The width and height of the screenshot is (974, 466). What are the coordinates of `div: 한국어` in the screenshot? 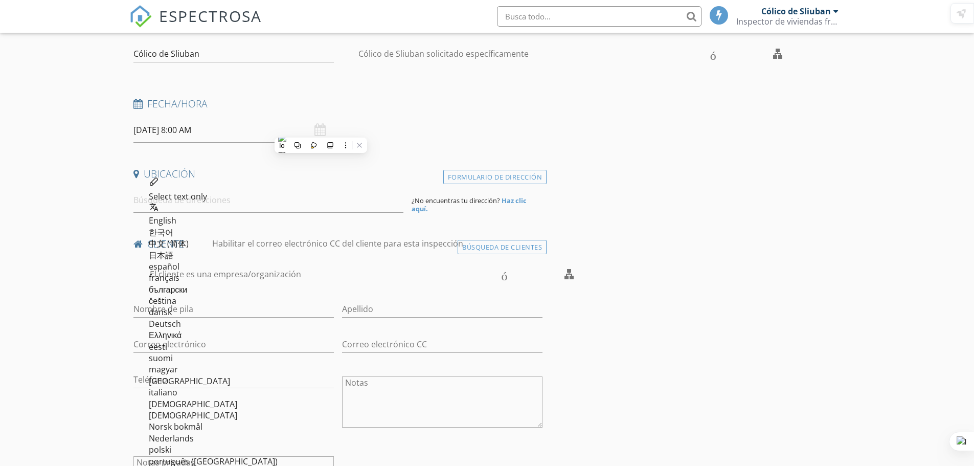 It's located at (213, 232).